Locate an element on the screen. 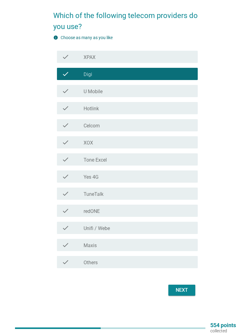  label: Celcom is located at coordinates (91, 126).